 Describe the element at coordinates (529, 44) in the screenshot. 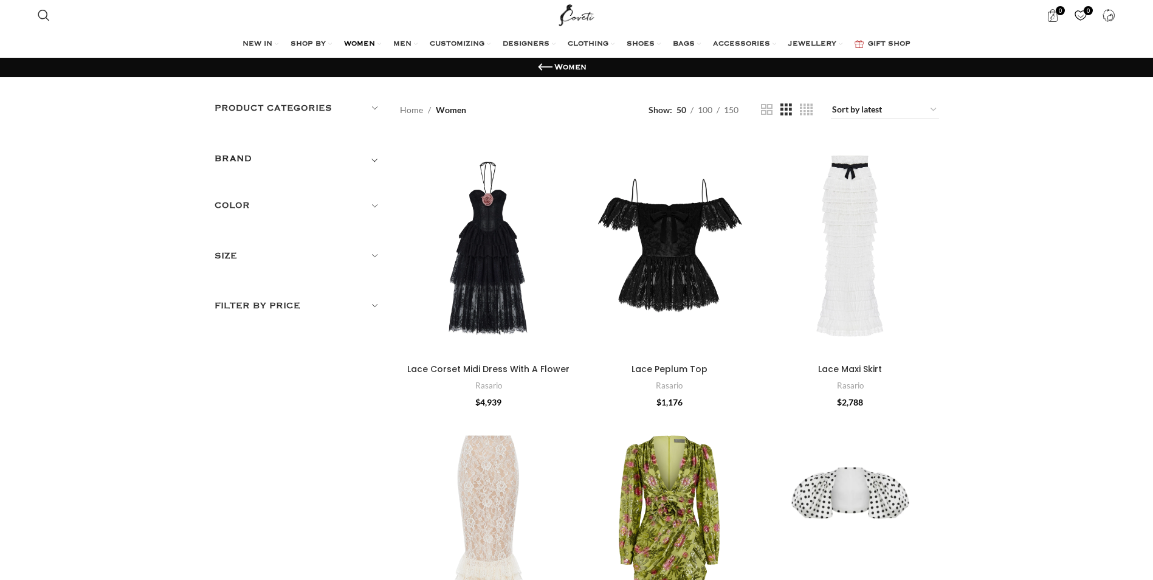

I see `a: DESIGNERS` at that location.